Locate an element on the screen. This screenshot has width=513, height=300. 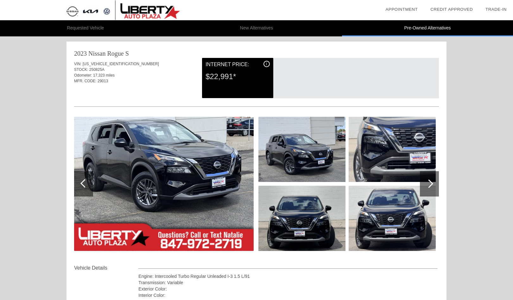
li: New Alternatives is located at coordinates (257, 28).